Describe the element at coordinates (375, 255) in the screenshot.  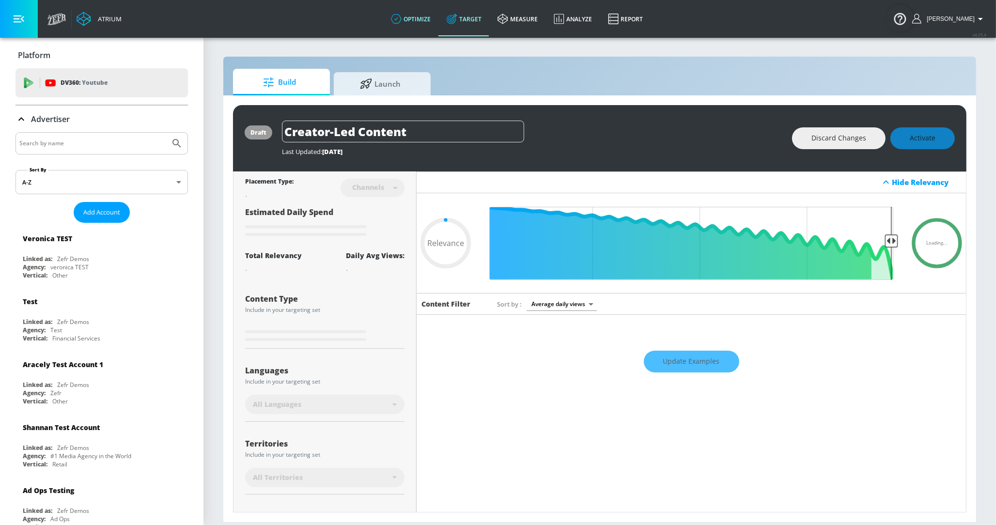
I see `div: Daily Avg Views:` at that location.